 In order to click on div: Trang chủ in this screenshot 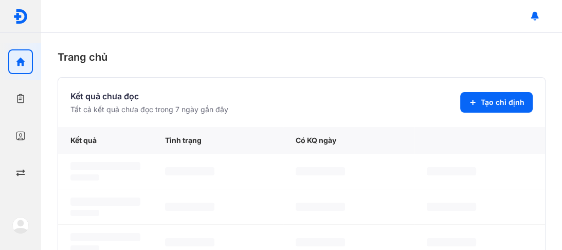, I will do `click(301, 57)`.